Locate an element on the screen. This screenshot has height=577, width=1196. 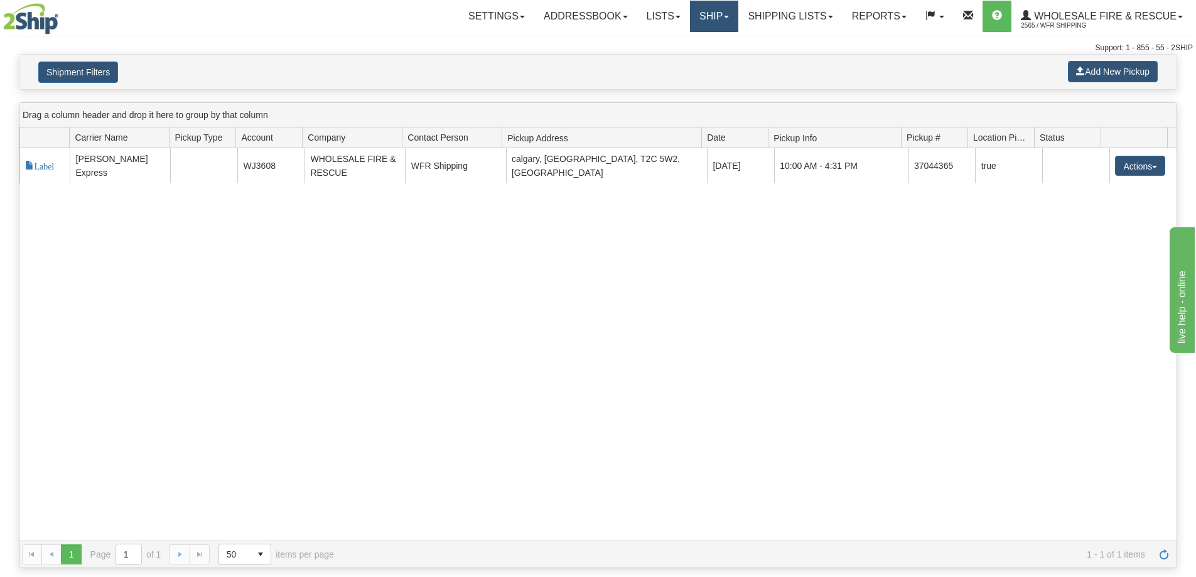
span: 1 - 1 of 1 items is located at coordinates (748, 554).